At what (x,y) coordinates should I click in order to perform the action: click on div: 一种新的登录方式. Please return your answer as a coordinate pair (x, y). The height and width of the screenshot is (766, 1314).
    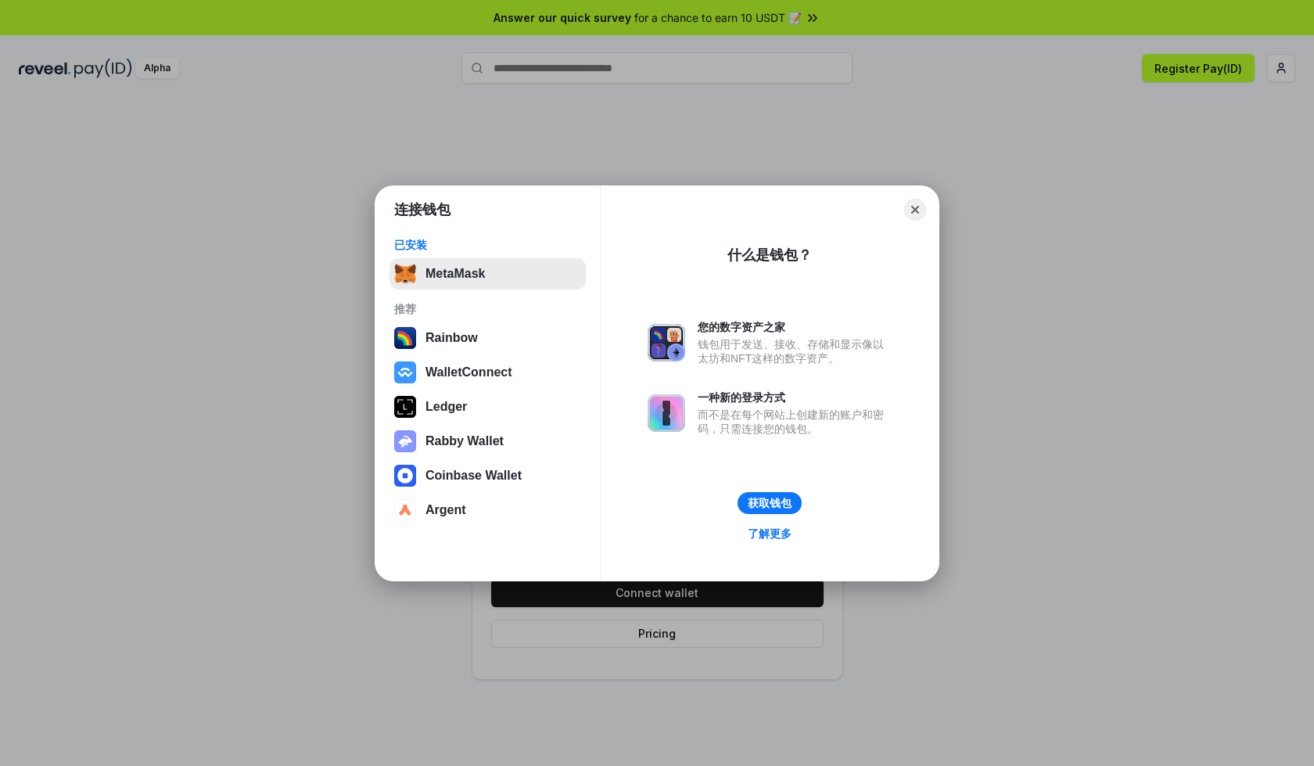
    Looking at the image, I should click on (795, 397).